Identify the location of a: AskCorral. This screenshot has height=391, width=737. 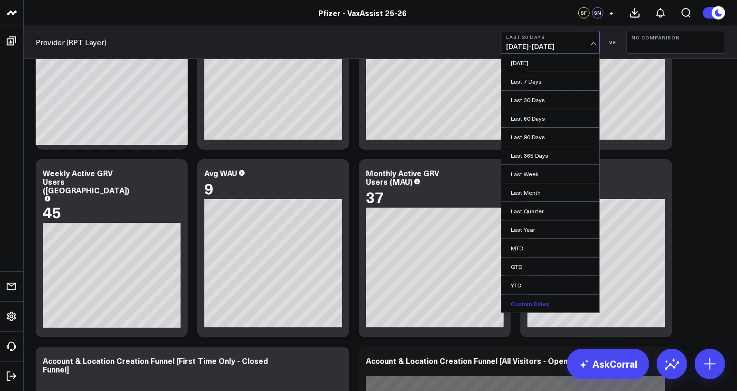
(608, 364).